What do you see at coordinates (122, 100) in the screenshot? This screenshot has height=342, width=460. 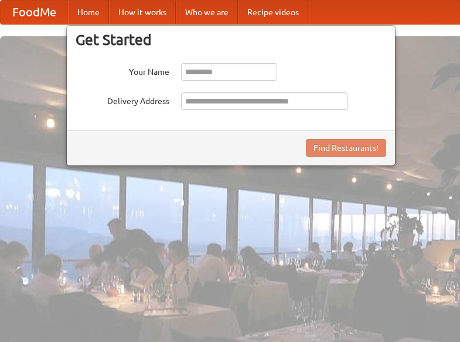 I see `label: Delivery Address` at bounding box center [122, 100].